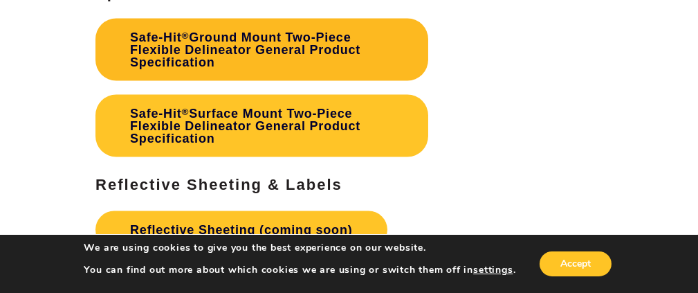 Image resolution: width=698 pixels, height=293 pixels. What do you see at coordinates (219, 184) in the screenshot?
I see `b: Reflective Sheeting & Labels` at bounding box center [219, 184].